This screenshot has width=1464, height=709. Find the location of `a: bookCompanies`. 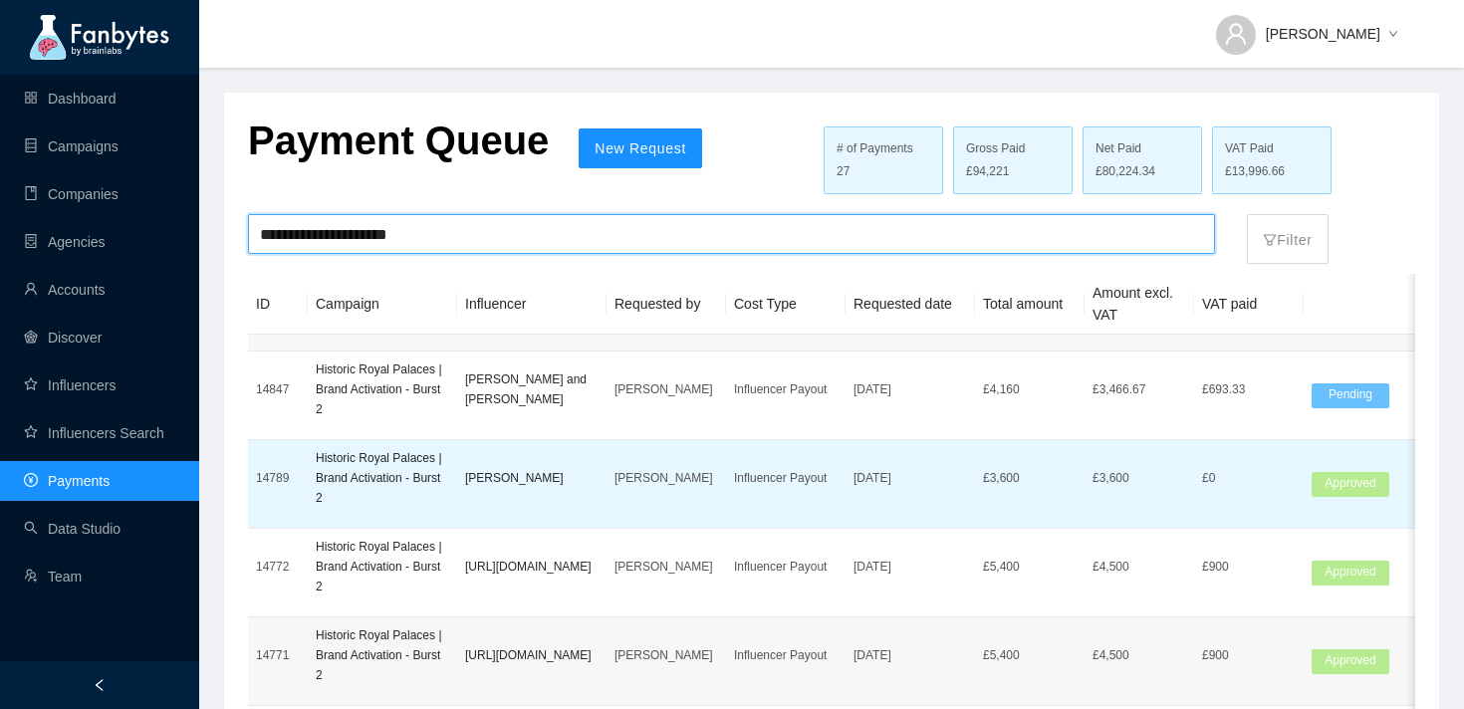

a: bookCompanies is located at coordinates (71, 194).